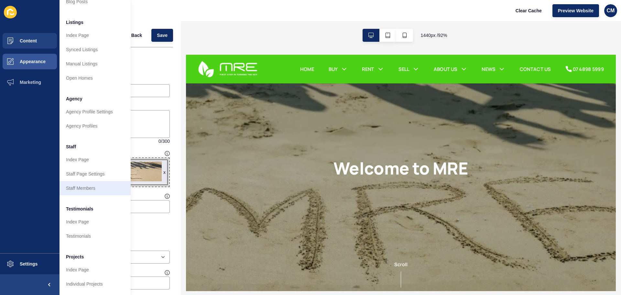 The image size is (621, 295). Describe the element at coordinates (159, 16) in the screenshot. I see `a: BUY` at that location.